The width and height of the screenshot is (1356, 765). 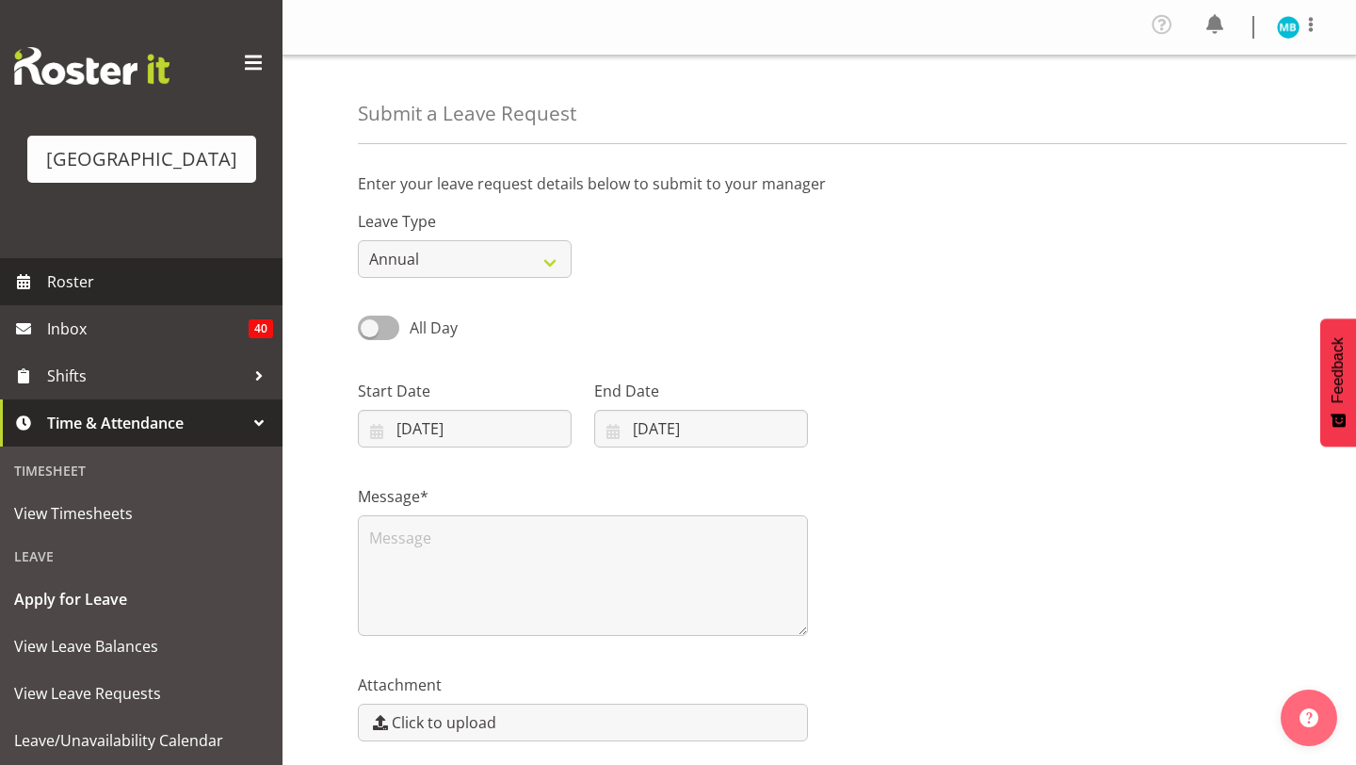 I want to click on div: Timesheet, so click(x=141, y=470).